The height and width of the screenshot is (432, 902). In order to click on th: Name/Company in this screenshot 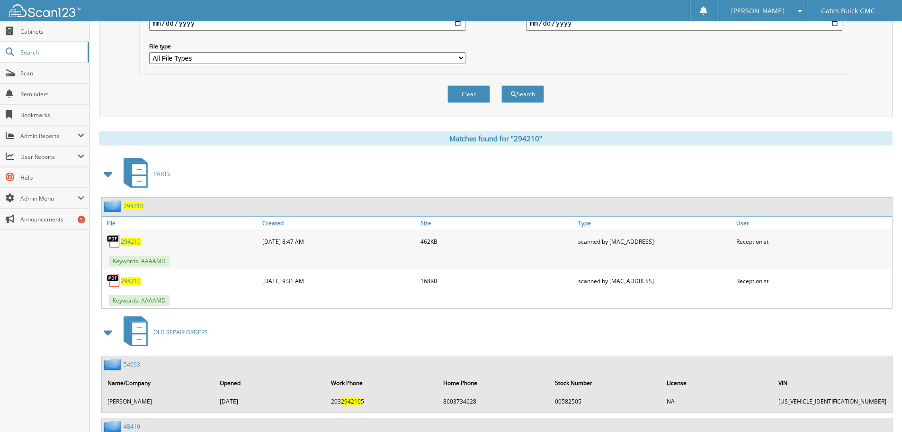, I will do `click(158, 382)`.